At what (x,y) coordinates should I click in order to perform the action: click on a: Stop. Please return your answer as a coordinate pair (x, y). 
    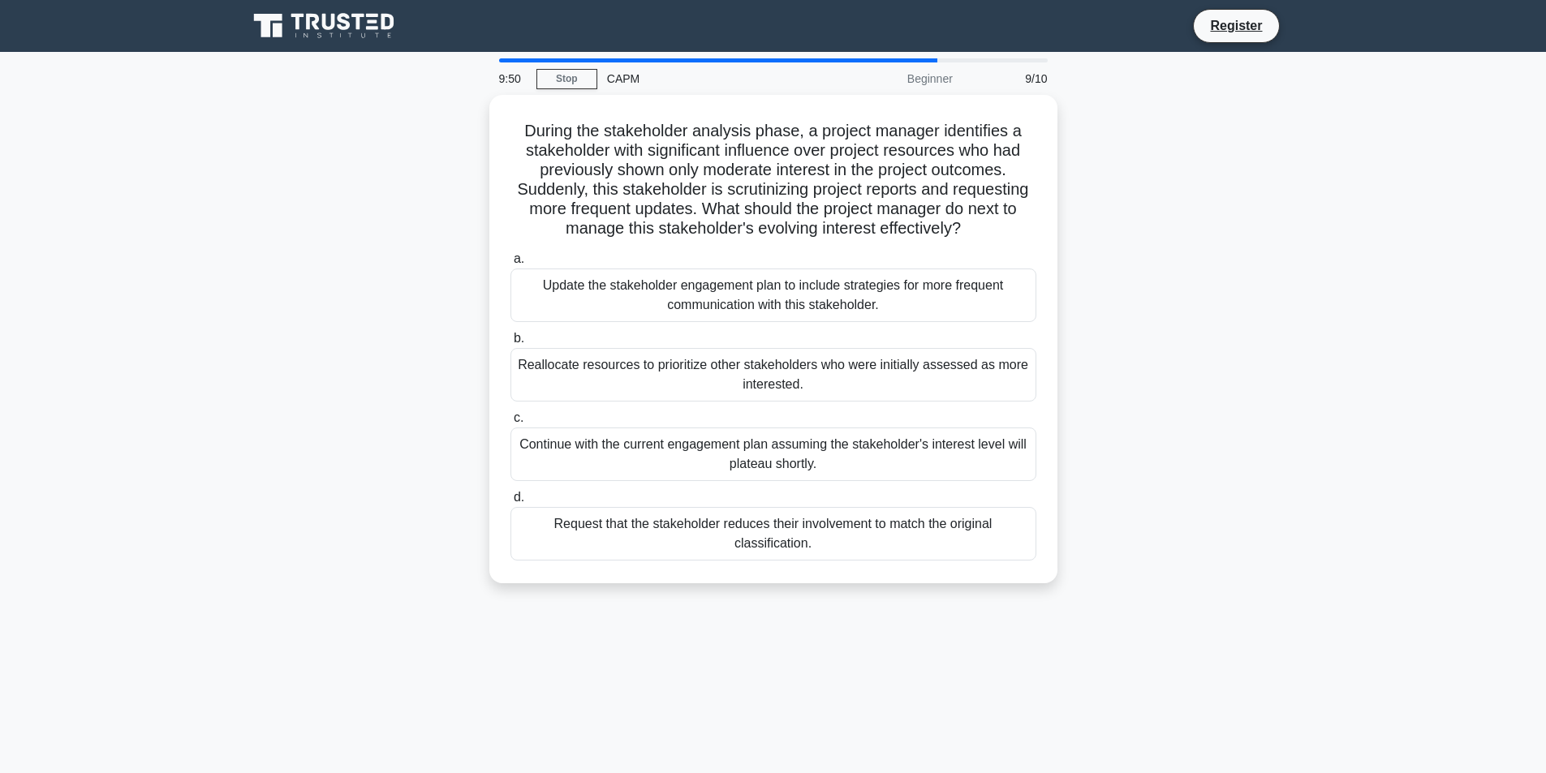
    Looking at the image, I should click on (566, 79).